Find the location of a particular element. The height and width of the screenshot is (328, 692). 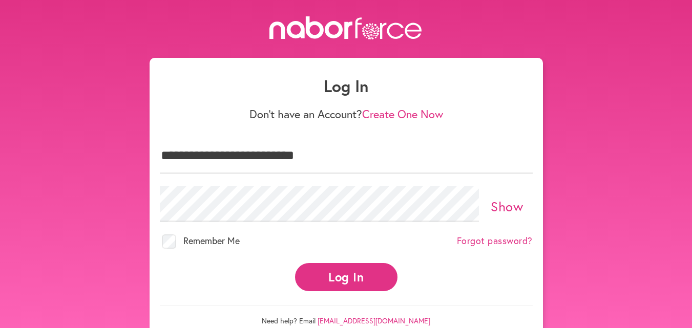

p: Need help? Email is located at coordinates (346, 315).